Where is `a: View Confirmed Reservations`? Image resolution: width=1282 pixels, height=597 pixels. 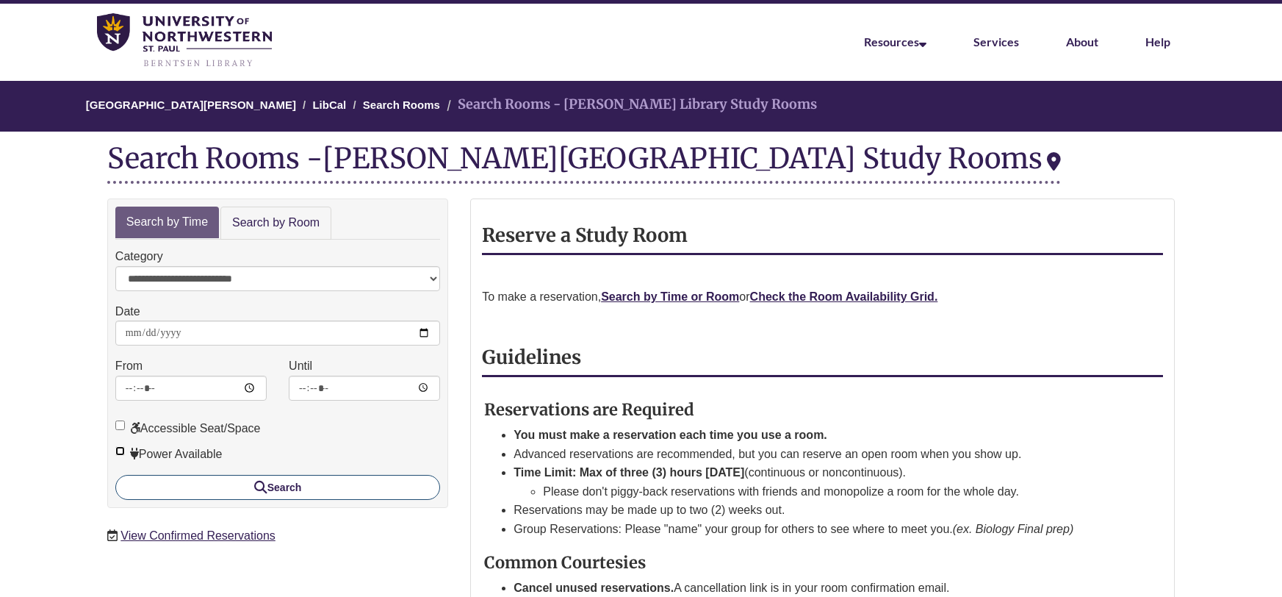
a: View Confirmed Reservations is located at coordinates (198, 535).